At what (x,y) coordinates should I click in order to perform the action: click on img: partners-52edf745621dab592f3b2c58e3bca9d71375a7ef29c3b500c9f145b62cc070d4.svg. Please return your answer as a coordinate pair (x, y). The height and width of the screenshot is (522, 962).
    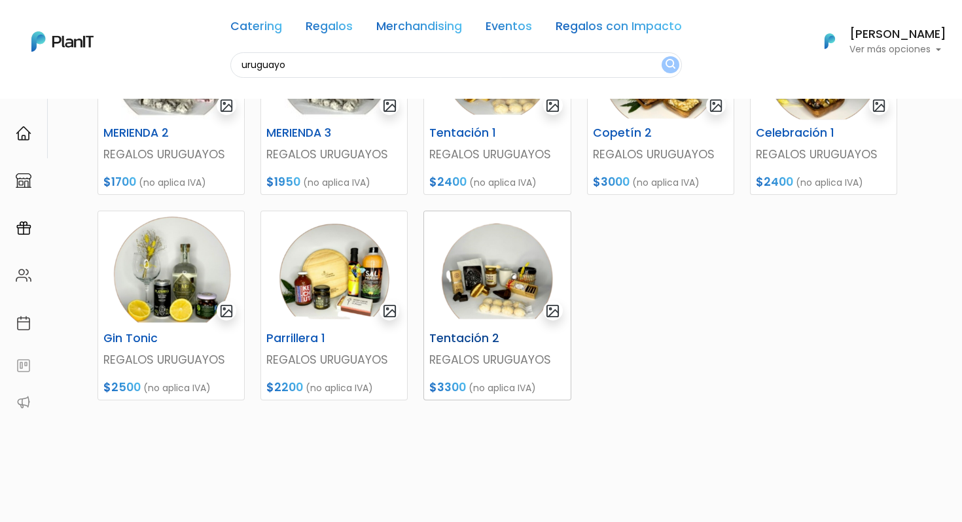
    Looking at the image, I should click on (24, 402).